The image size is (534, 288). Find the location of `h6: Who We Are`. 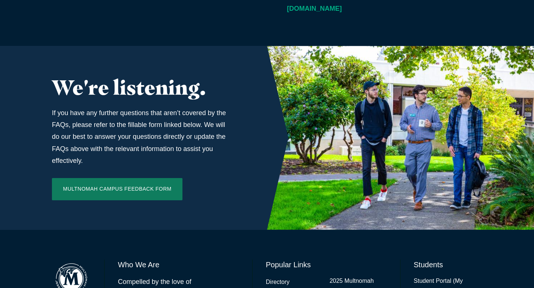

h6: Who We Are is located at coordinates (178, 265).